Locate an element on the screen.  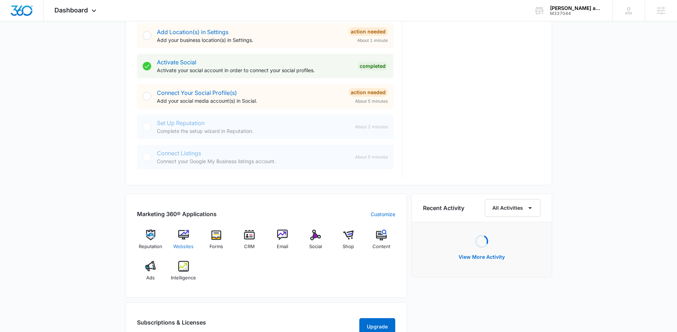
a: Social is located at coordinates (315, 243).